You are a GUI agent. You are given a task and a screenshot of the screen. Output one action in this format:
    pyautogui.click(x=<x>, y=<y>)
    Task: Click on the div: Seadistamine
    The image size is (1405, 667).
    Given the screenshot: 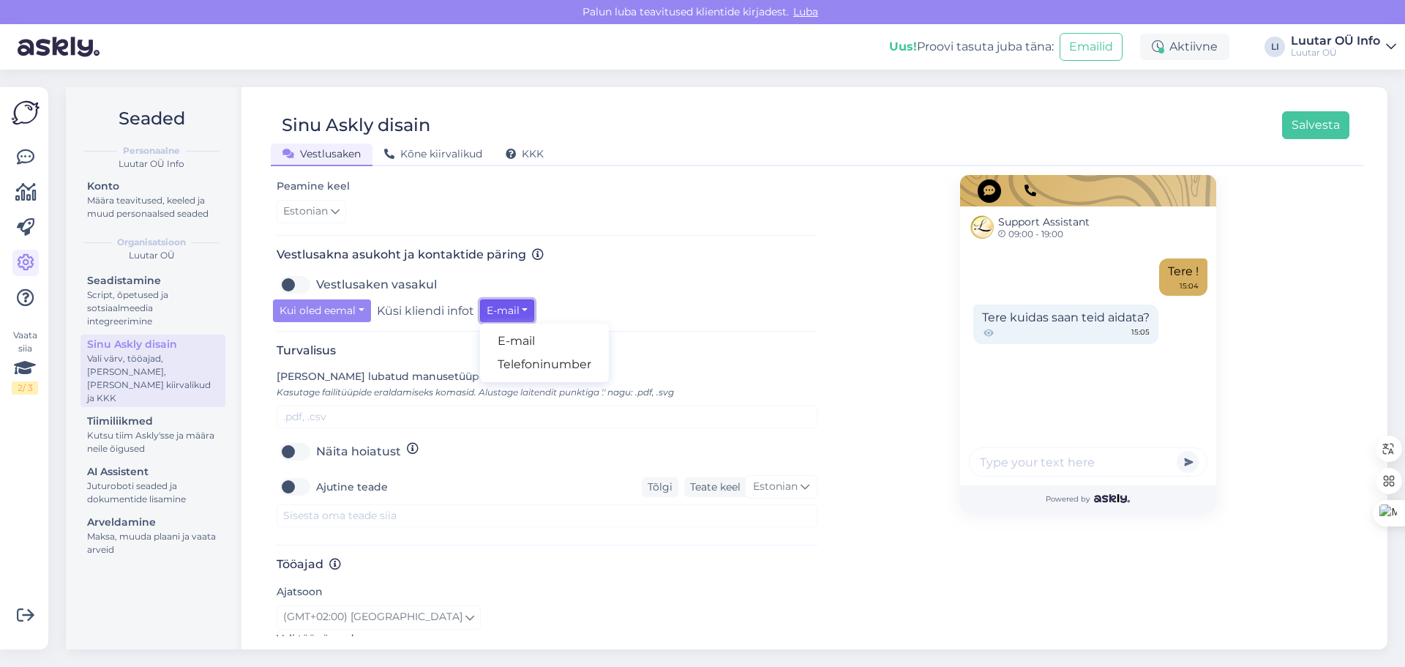 What is the action you would take?
    pyautogui.click(x=153, y=280)
    